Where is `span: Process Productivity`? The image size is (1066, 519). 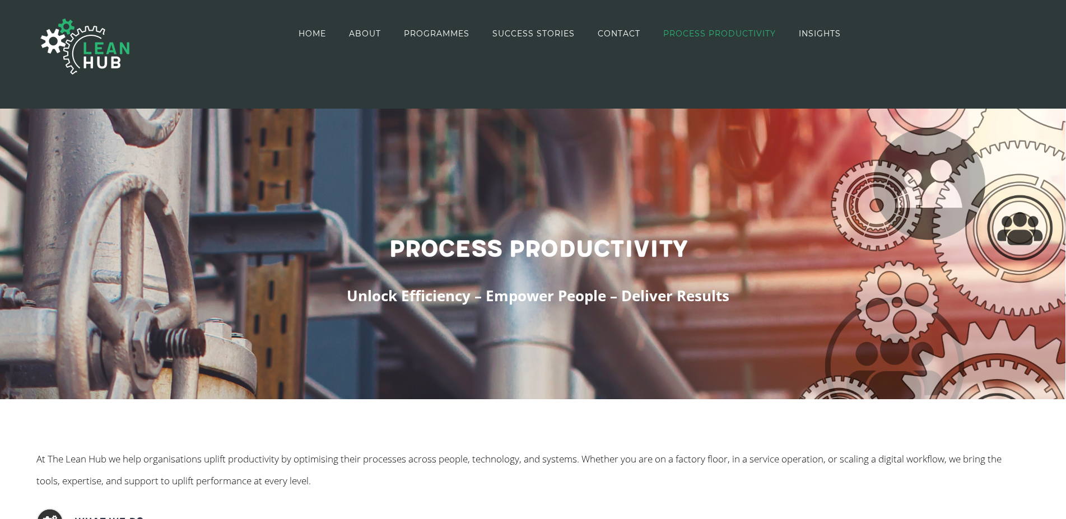
span: Process Productivity is located at coordinates (538, 249).